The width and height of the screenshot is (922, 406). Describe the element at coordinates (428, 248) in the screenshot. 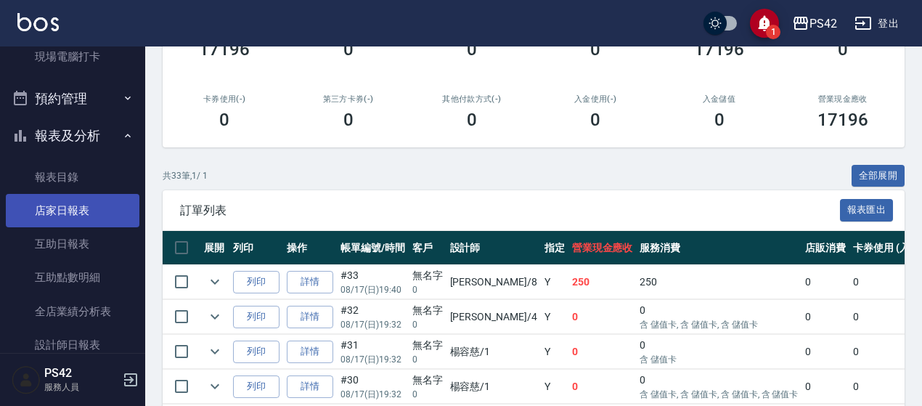

I see `th: 客戶` at that location.